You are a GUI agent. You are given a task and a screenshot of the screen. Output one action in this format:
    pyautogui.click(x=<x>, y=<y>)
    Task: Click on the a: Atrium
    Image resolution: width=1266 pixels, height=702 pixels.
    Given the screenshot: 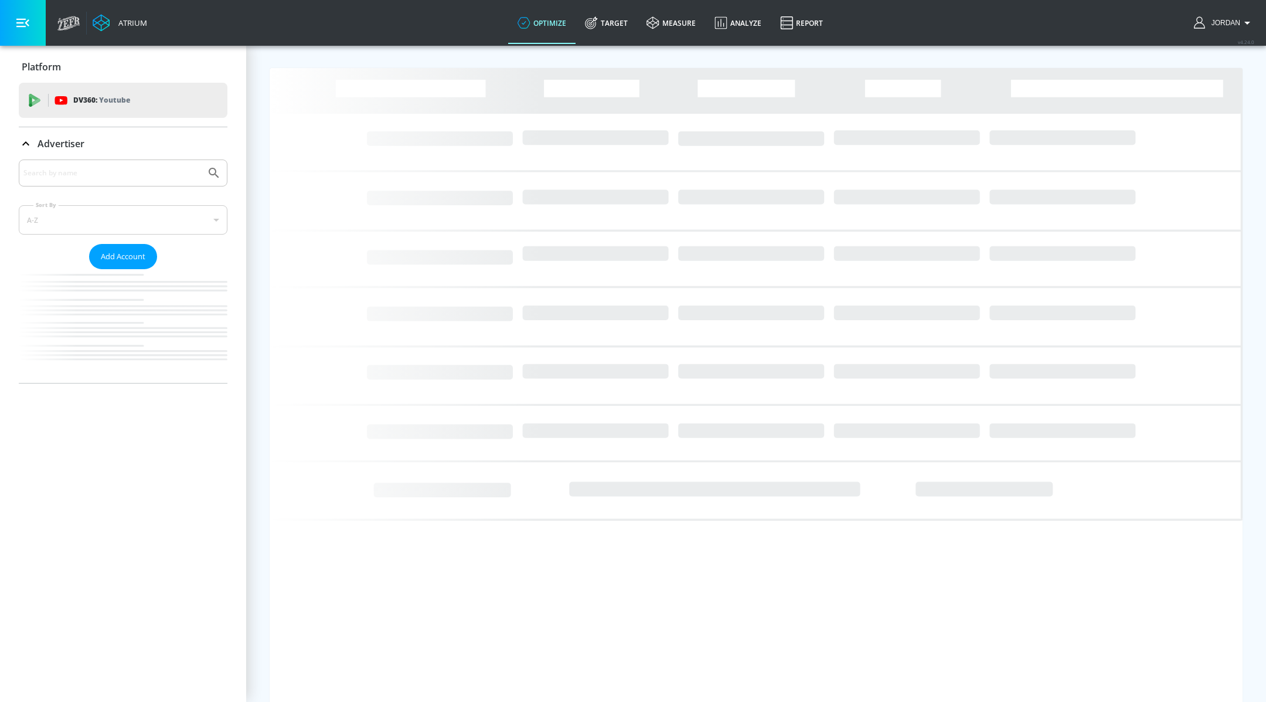 What is the action you would take?
    pyautogui.click(x=120, y=23)
    